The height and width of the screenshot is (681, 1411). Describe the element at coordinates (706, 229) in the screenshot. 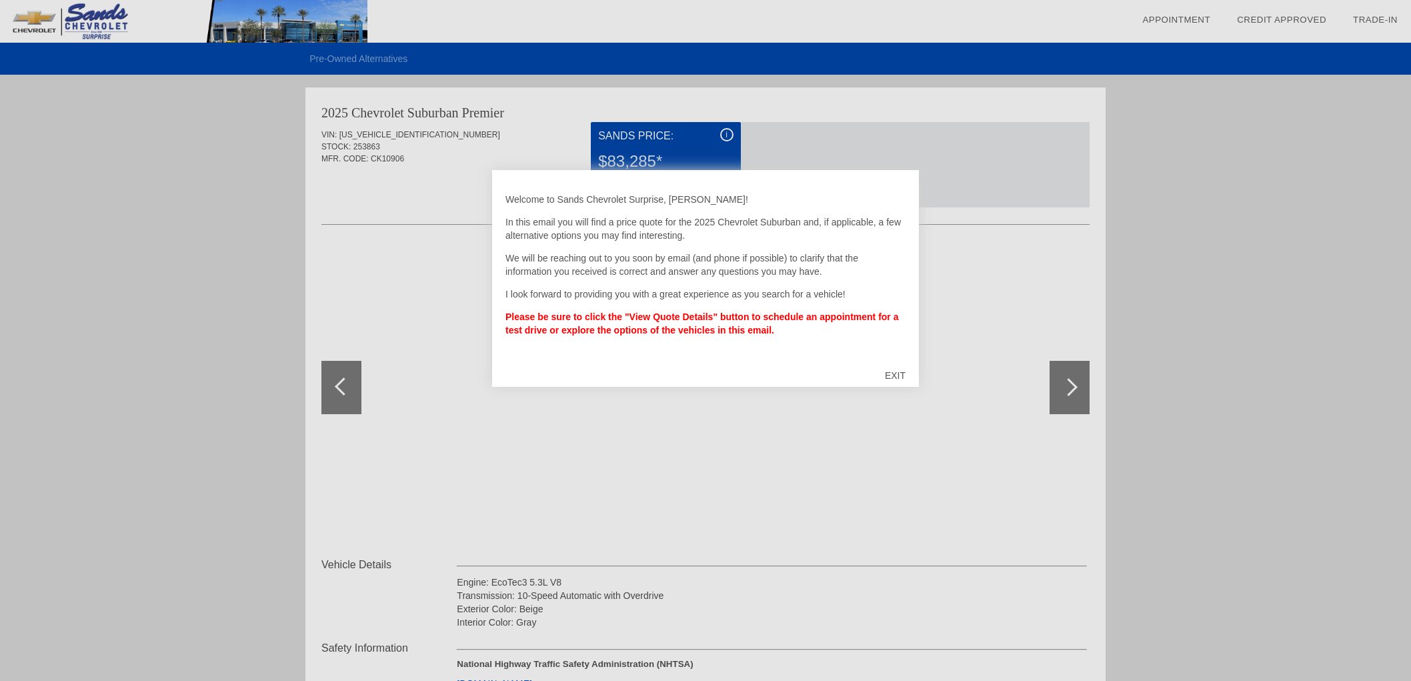

I see `p: In this email you will find a price quote for the 2025 Chevrolet Suburban and, if applicable, a f...` at that location.